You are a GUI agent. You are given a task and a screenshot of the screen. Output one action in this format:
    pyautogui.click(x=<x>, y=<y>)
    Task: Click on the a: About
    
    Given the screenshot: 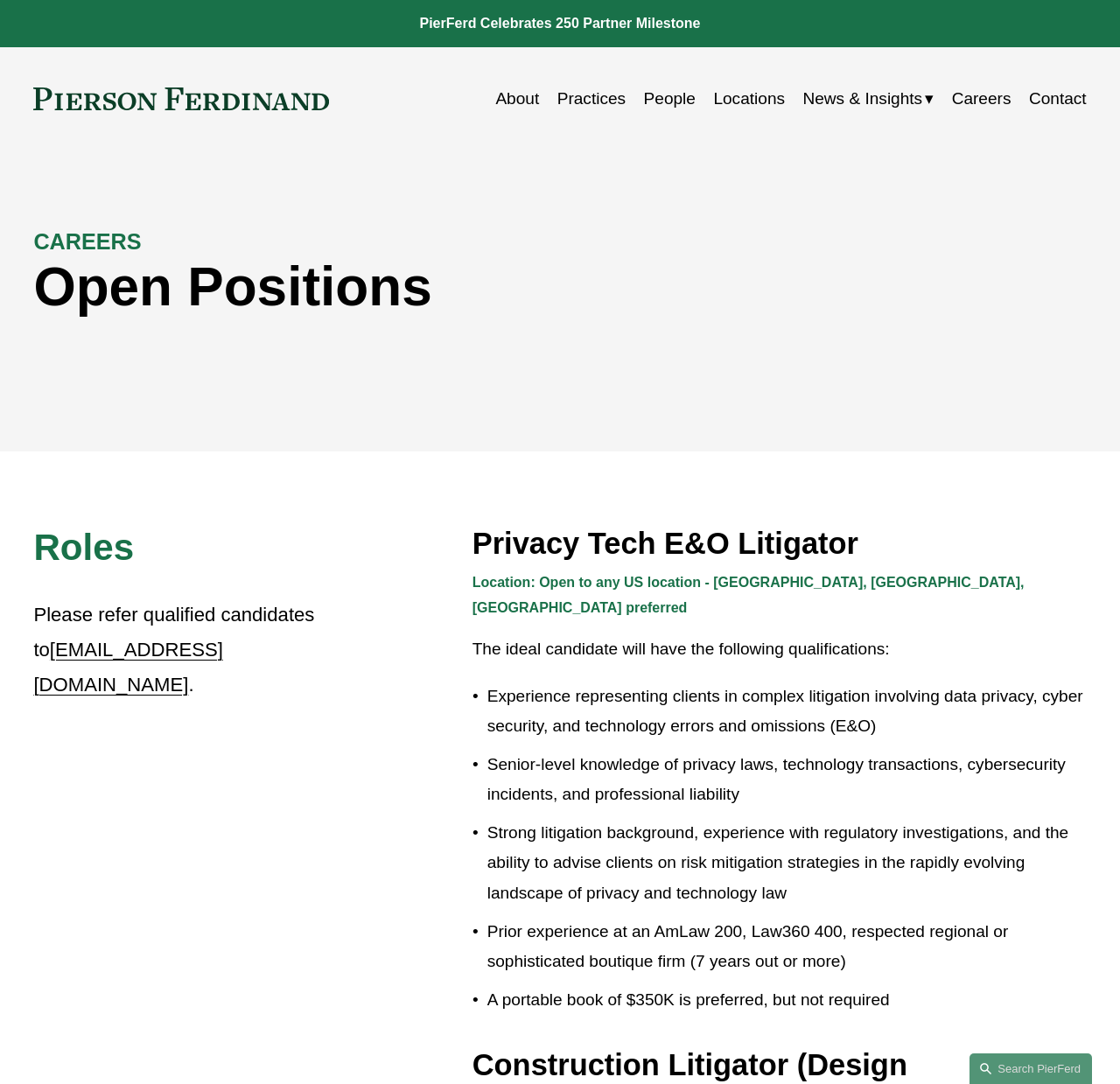 What is the action you would take?
    pyautogui.click(x=517, y=99)
    